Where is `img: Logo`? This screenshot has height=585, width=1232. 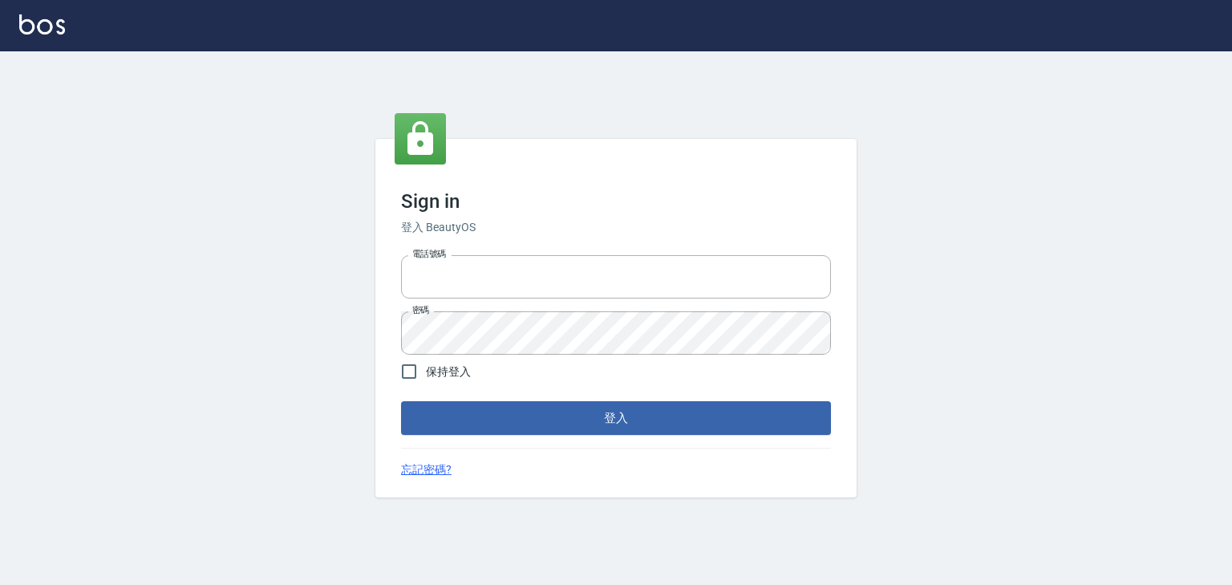
img: Logo is located at coordinates (42, 24).